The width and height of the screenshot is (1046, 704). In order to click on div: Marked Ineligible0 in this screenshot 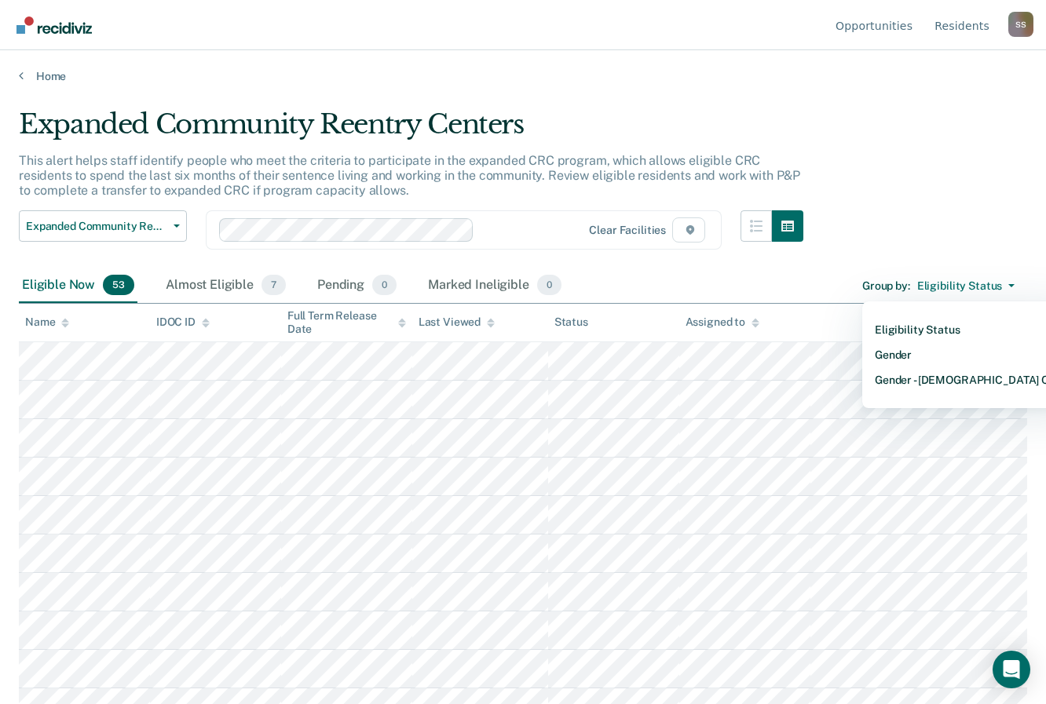, I will do `click(495, 286)`.